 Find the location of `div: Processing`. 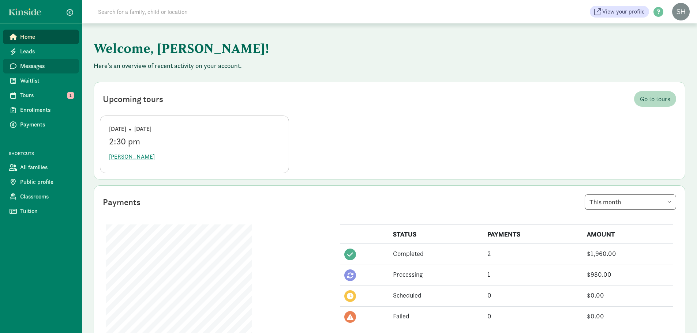

div: Processing is located at coordinates (436, 275).